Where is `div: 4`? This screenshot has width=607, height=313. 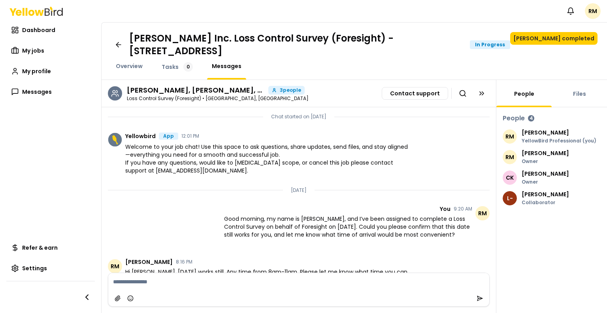
div: 4 is located at coordinates (531, 118).